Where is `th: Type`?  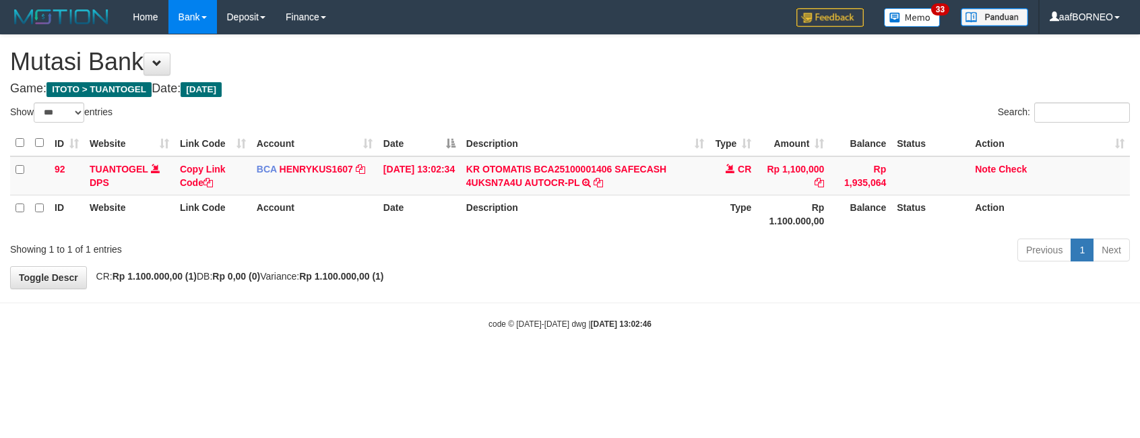 th: Type is located at coordinates (733, 214).